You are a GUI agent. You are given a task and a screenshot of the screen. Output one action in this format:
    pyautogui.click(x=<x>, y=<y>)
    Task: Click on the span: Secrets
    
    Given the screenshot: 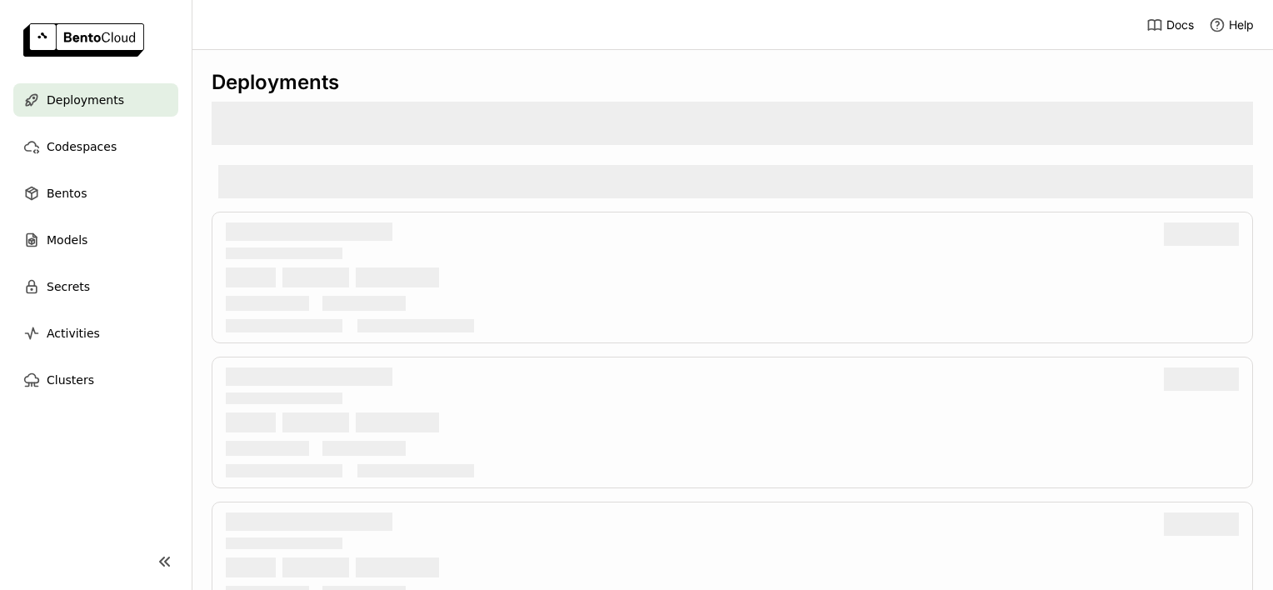 What is the action you would take?
    pyautogui.click(x=68, y=287)
    